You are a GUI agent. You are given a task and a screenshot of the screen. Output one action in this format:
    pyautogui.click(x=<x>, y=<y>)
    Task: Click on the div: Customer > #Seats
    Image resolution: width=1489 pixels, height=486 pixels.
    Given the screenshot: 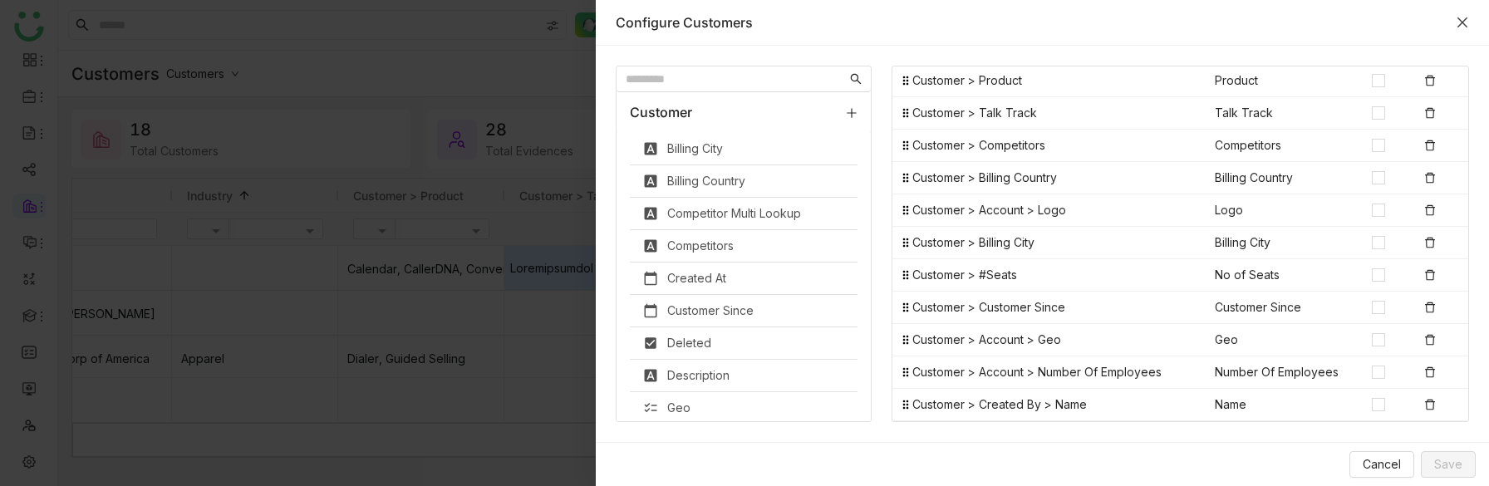 What is the action you would take?
    pyautogui.click(x=965, y=275)
    